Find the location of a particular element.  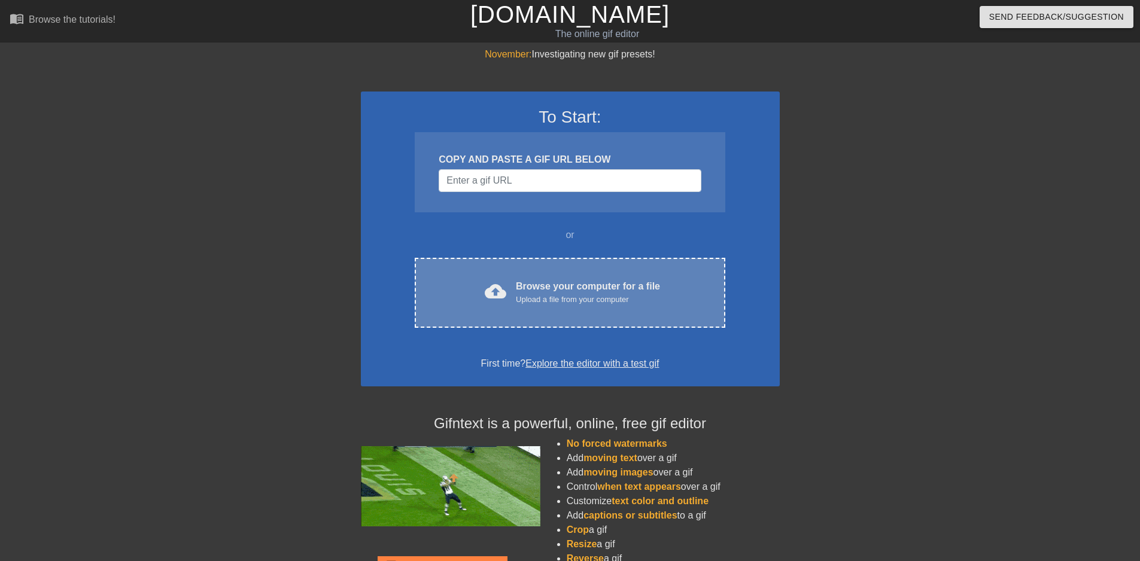

span: Resize is located at coordinates (581, 544).